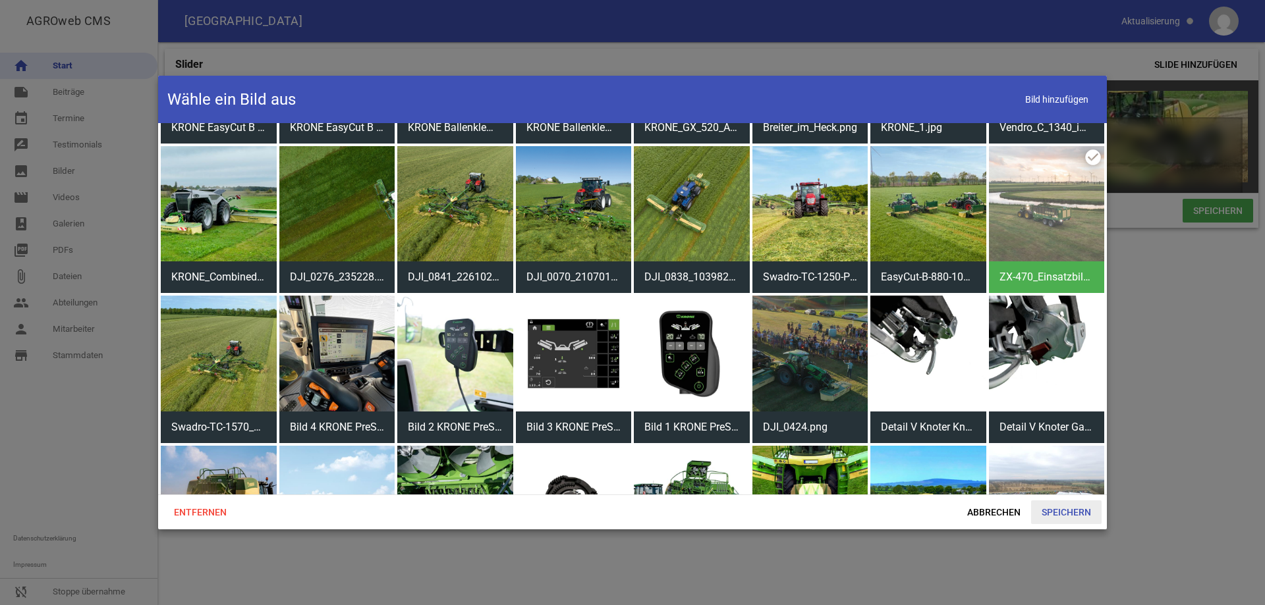 This screenshot has height=605, width=1265. What do you see at coordinates (928, 128) in the screenshot?
I see `span: KRONE_1.jpg` at bounding box center [928, 128].